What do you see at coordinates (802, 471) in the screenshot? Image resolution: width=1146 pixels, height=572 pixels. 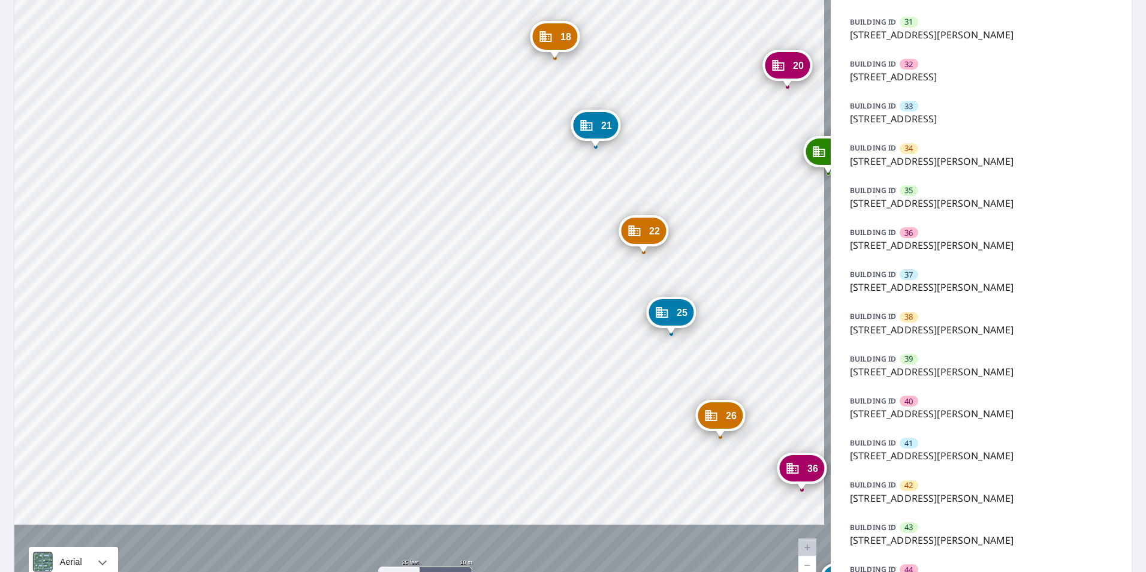 I see `div: Dropped pin, building 36, Commercial property, 179 Sandrala Dr Reynoldsburg, OH 43068` at bounding box center [802, 471].